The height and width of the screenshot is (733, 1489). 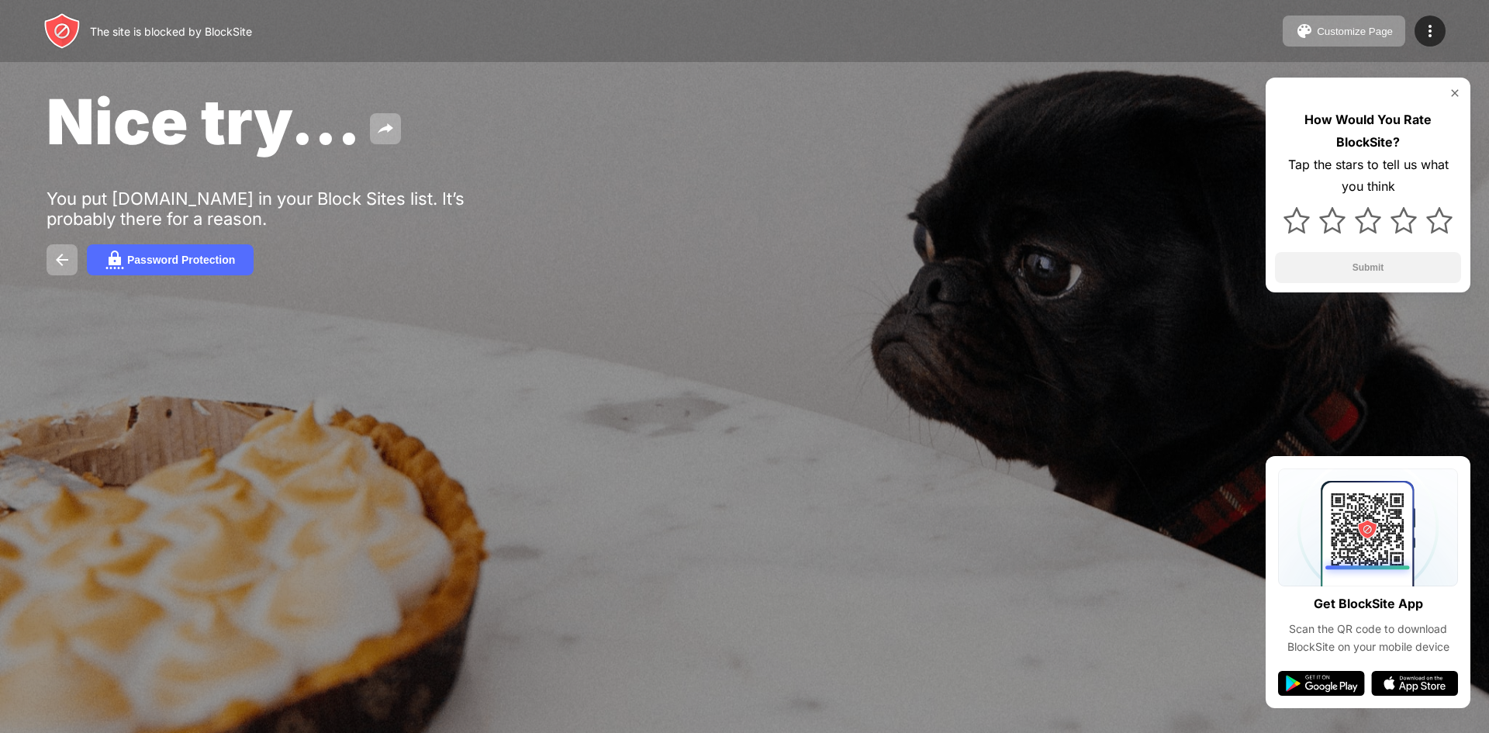 What do you see at coordinates (1414, 683) in the screenshot?
I see `img: app-store.svg` at bounding box center [1414, 683].